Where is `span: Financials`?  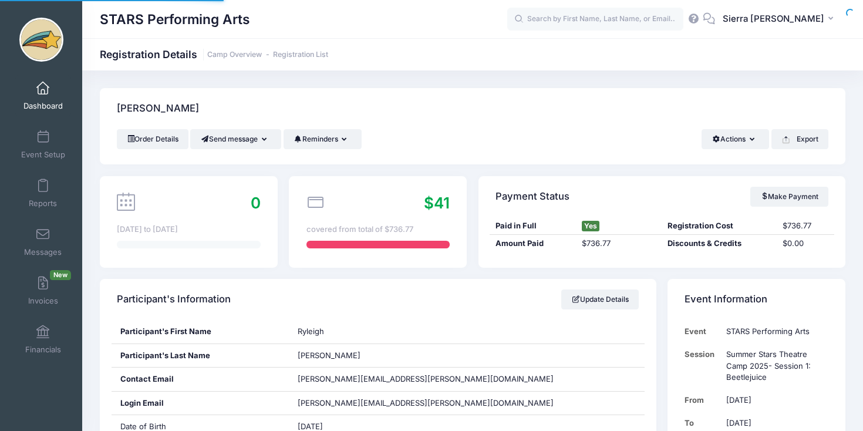
span: Financials is located at coordinates (43, 349).